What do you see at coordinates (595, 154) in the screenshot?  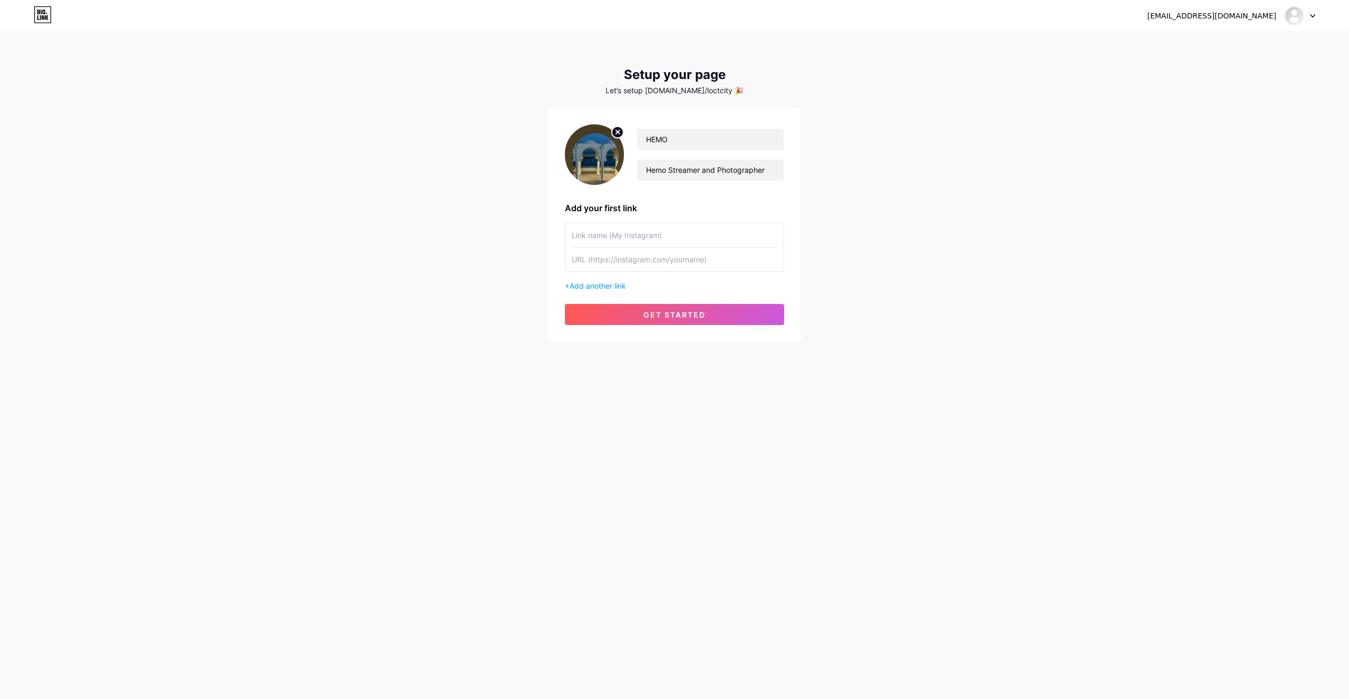 I see `img: profile pic` at bounding box center [595, 154].